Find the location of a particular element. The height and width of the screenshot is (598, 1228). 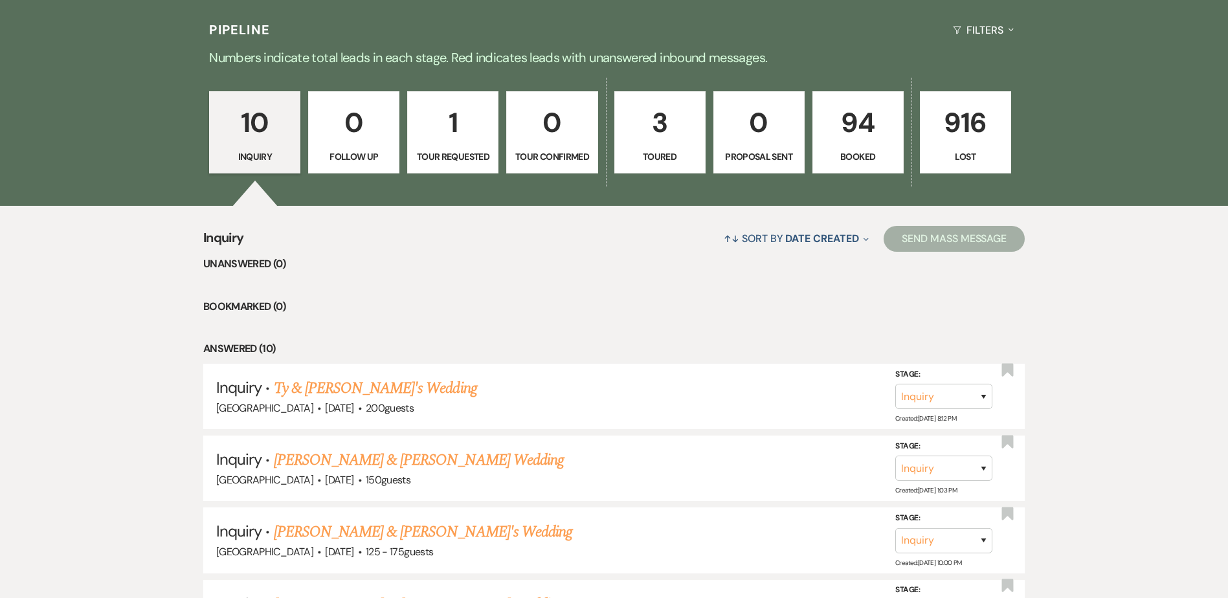

p: Proposal Sent is located at coordinates (759, 157).